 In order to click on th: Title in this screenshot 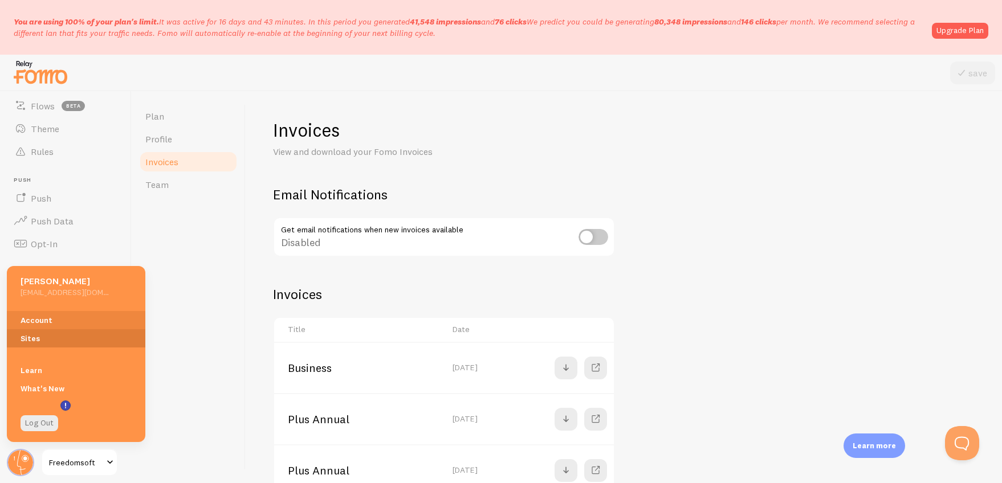, I will do `click(360, 330)`.